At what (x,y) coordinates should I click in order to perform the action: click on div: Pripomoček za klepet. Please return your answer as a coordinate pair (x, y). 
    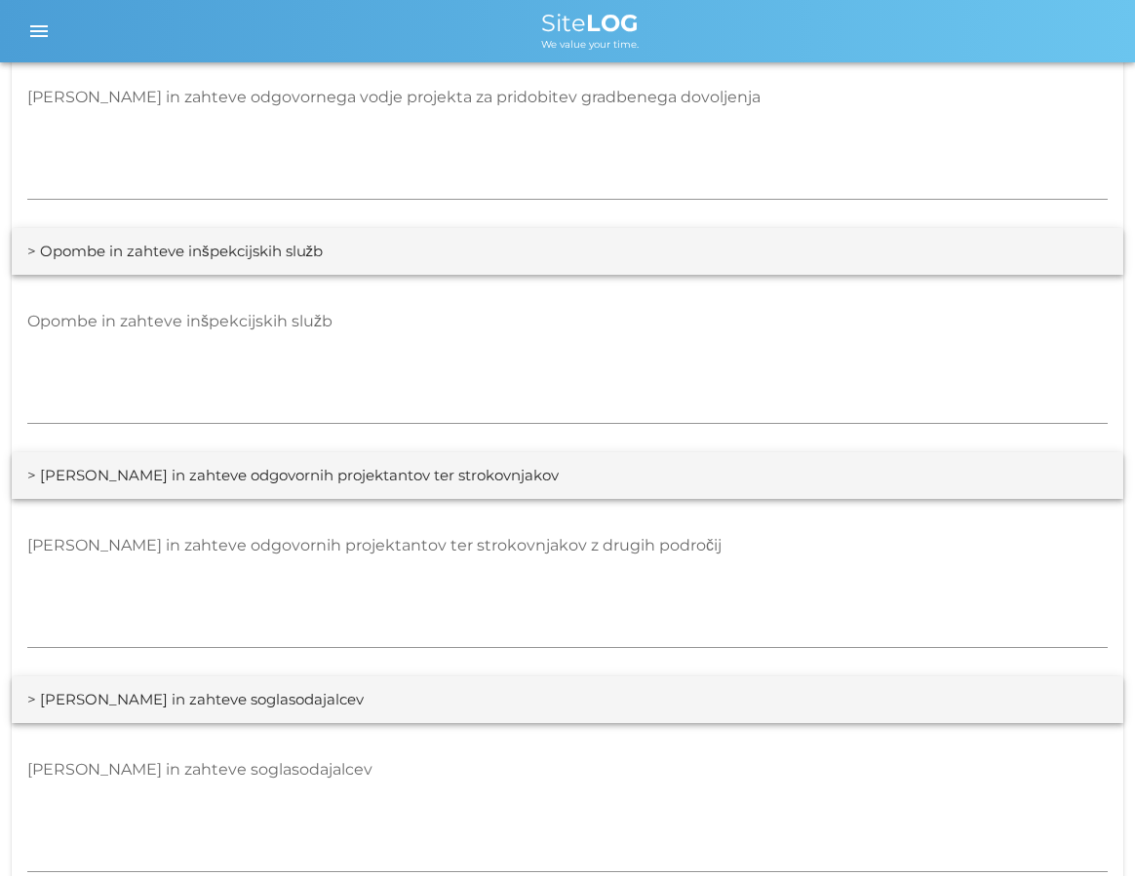
    Looking at the image, I should click on (1086, 830).